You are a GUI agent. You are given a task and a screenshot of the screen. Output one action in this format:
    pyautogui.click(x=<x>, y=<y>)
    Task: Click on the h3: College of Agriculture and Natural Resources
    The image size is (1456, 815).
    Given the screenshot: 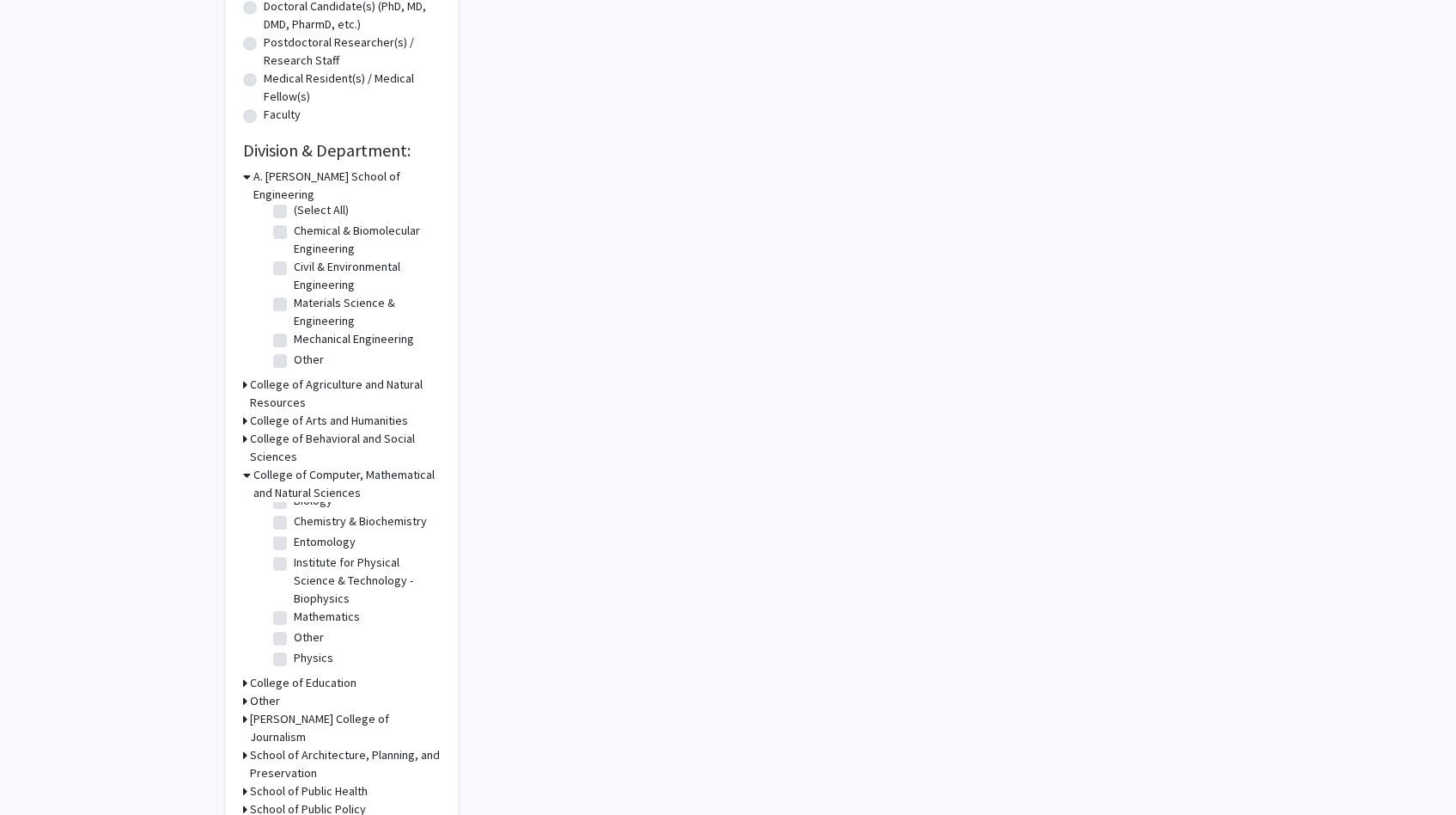 What is the action you would take?
    pyautogui.click(x=345, y=394)
    